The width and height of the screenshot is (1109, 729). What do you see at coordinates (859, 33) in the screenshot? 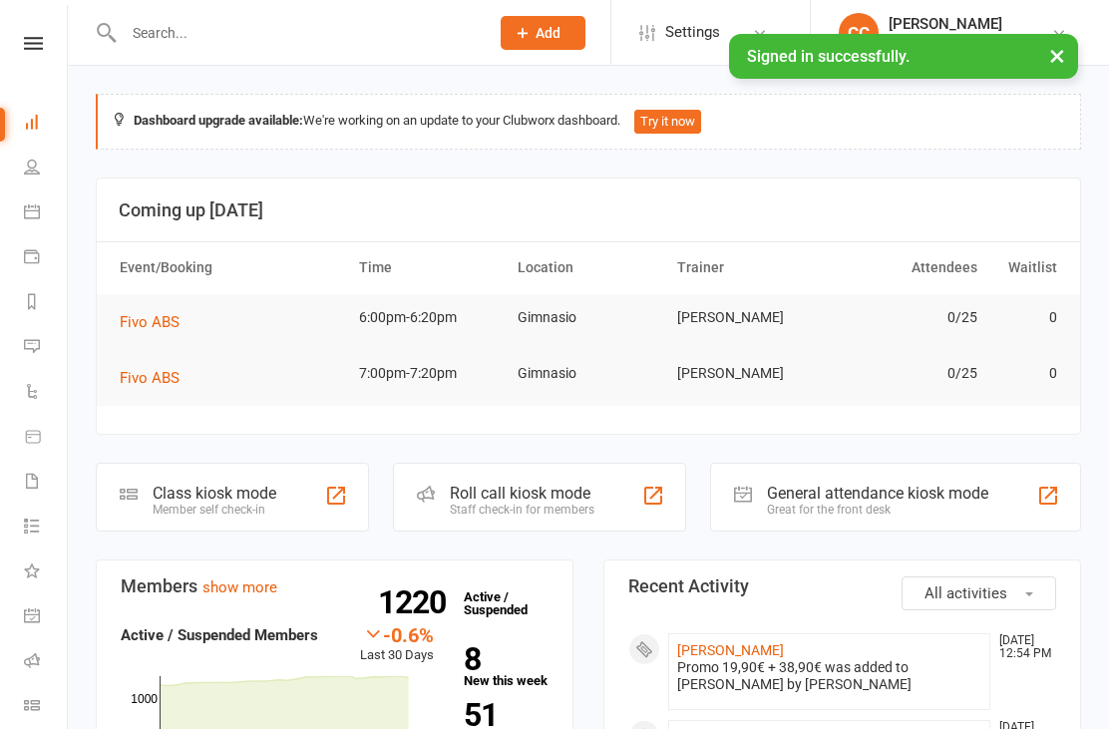
I see `div: CC` at bounding box center [859, 33].